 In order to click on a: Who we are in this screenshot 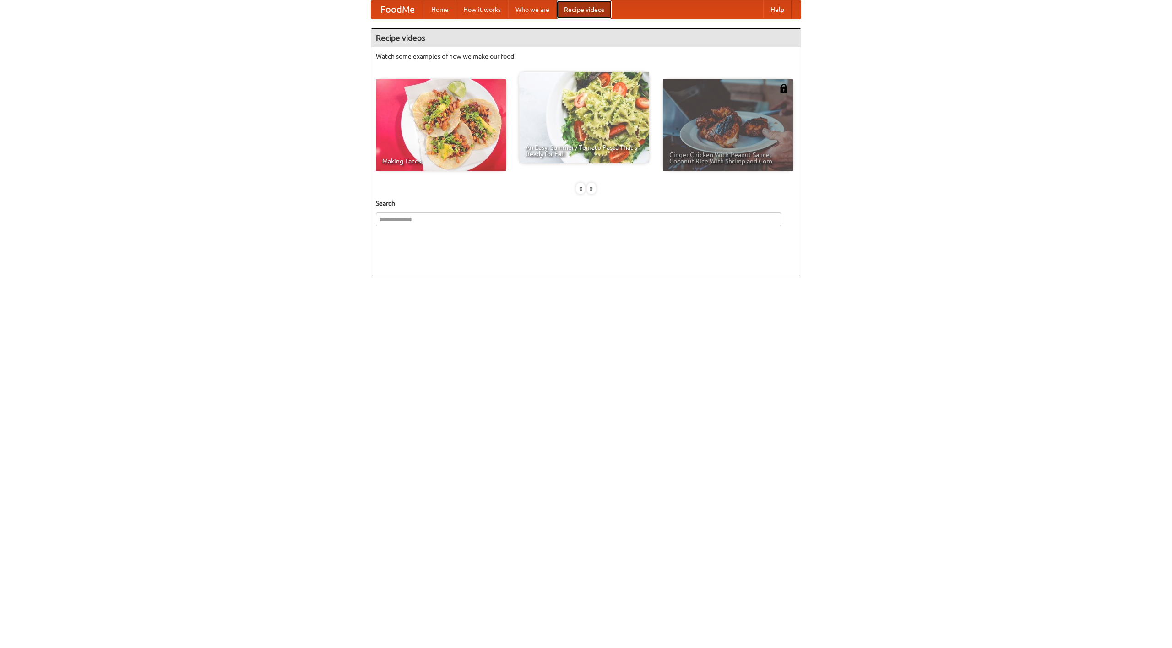, I will do `click(532, 10)`.